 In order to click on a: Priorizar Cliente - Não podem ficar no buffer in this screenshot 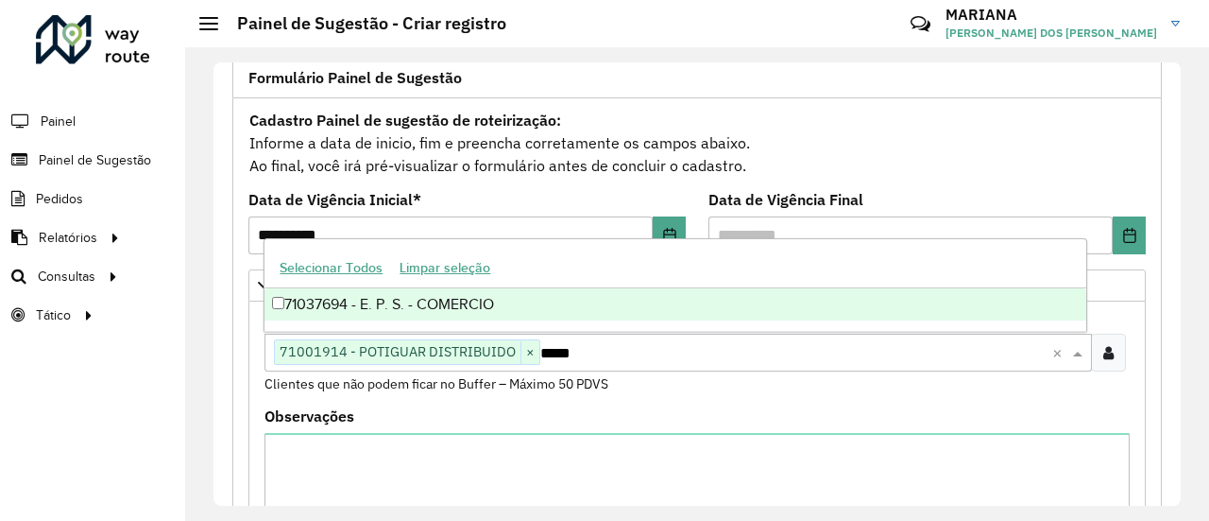, I will do `click(697, 285)`.